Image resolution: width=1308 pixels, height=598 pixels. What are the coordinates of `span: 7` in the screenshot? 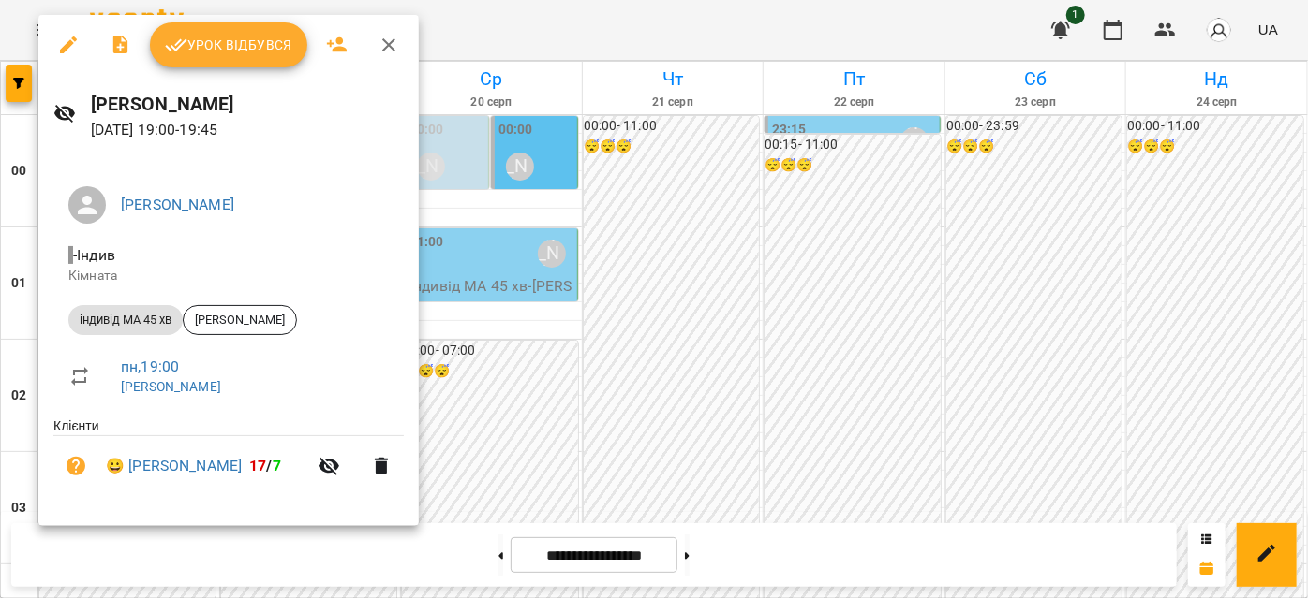 It's located at (276, 465).